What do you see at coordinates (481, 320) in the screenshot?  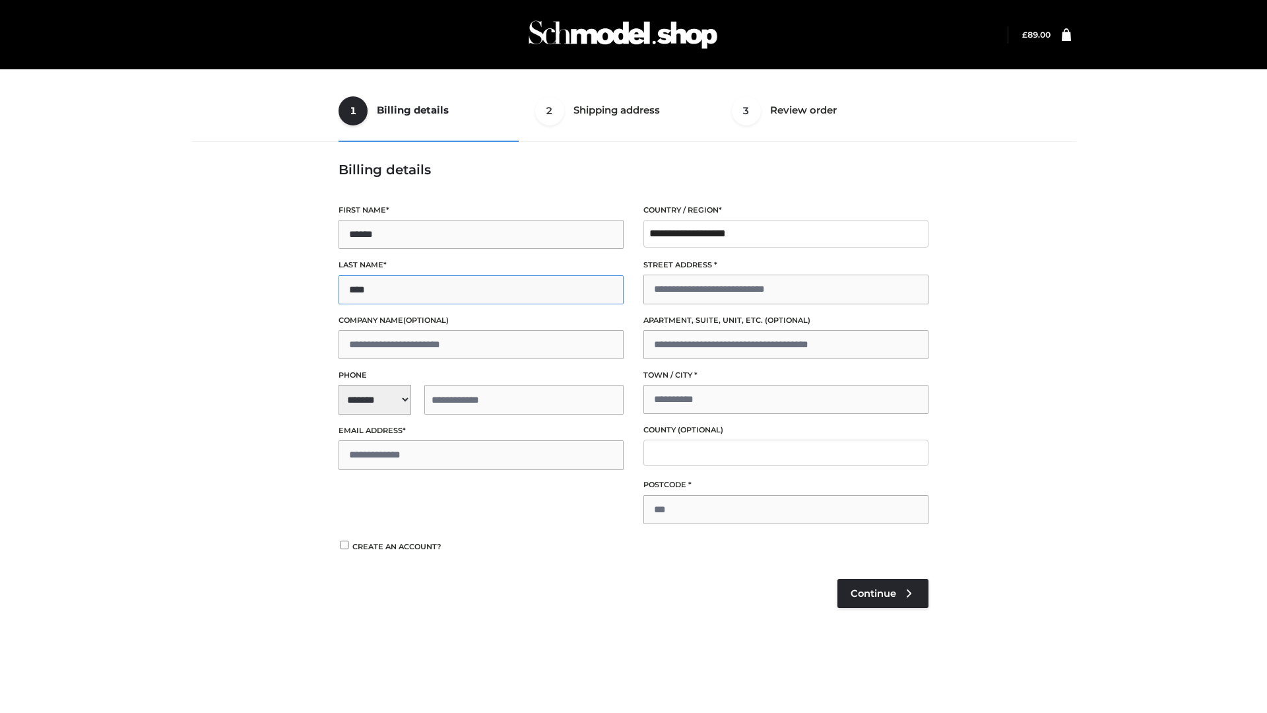 I see `label: Company name` at bounding box center [481, 320].